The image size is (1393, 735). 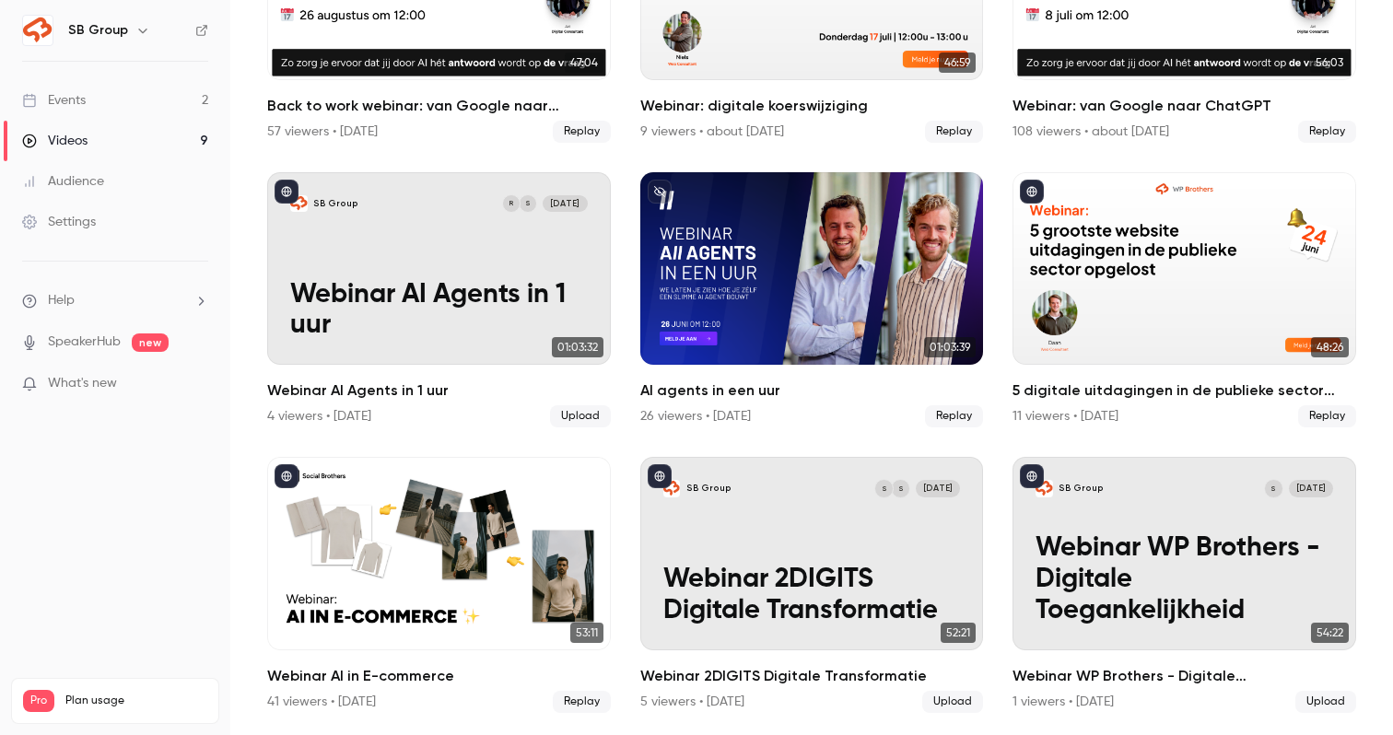 What do you see at coordinates (438, 676) in the screenshot?
I see `h2: Webinar AI in E-commerce` at bounding box center [438, 676].